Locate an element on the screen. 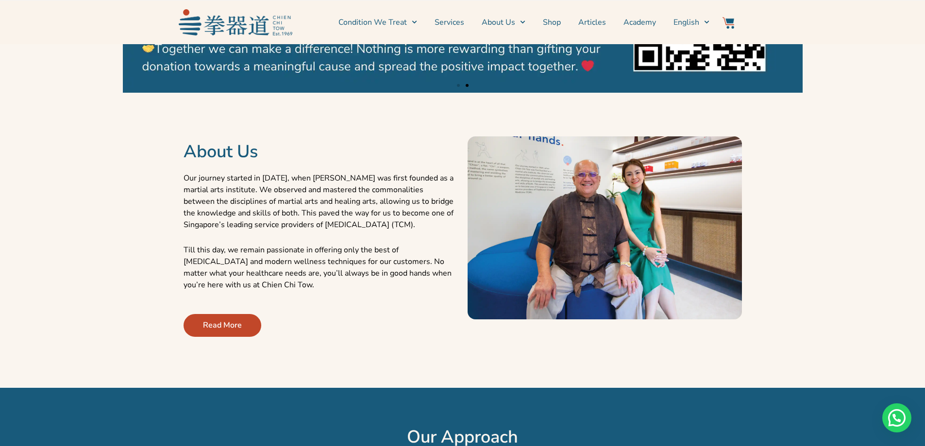 Image resolution: width=925 pixels, height=446 pixels. a: Articles is located at coordinates (592, 22).